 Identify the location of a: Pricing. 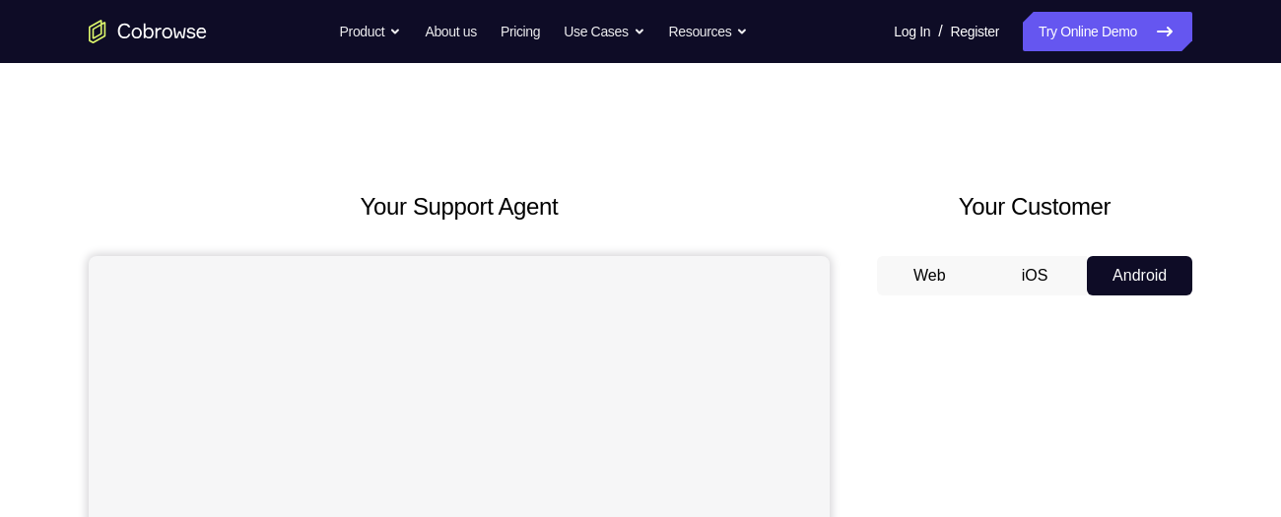
(520, 32).